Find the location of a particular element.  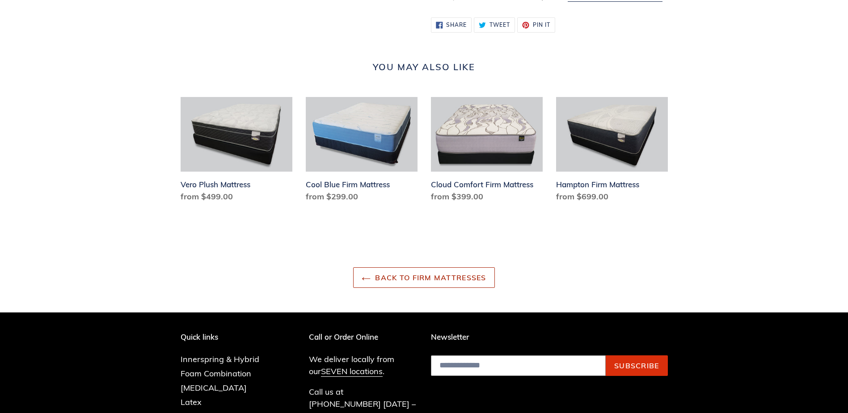

a: SEVEN locations is located at coordinates (352, 371).